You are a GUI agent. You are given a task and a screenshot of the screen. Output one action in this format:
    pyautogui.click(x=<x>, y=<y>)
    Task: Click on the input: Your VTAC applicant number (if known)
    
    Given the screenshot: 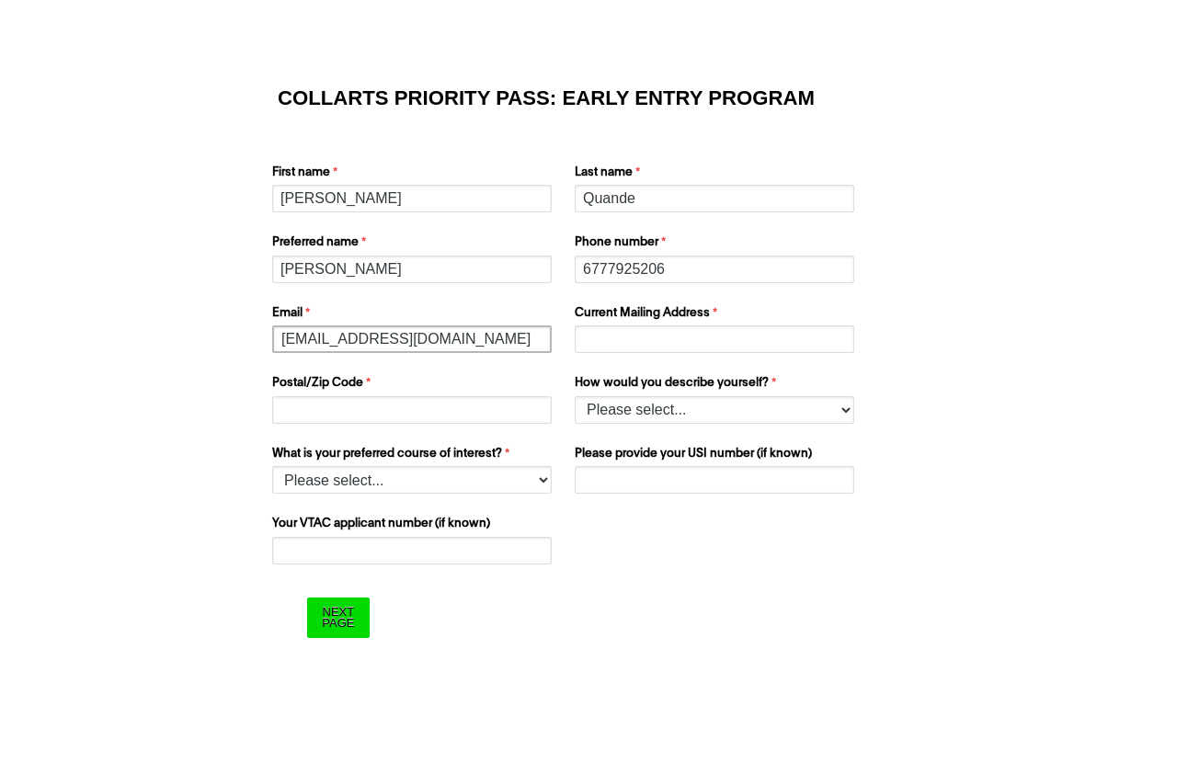 What is the action you would take?
    pyautogui.click(x=412, y=551)
    